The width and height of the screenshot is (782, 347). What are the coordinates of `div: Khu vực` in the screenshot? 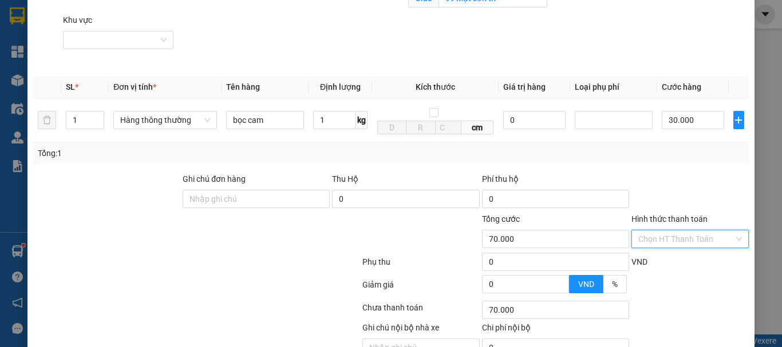 It's located at (118, 20).